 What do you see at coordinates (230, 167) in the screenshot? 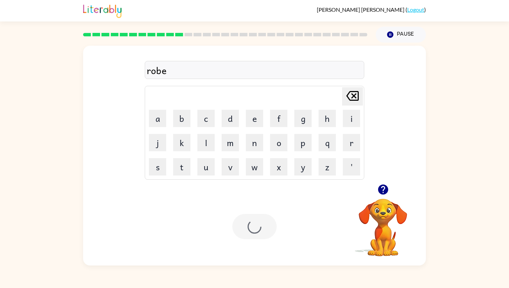
I see `button: v` at bounding box center [230, 167].